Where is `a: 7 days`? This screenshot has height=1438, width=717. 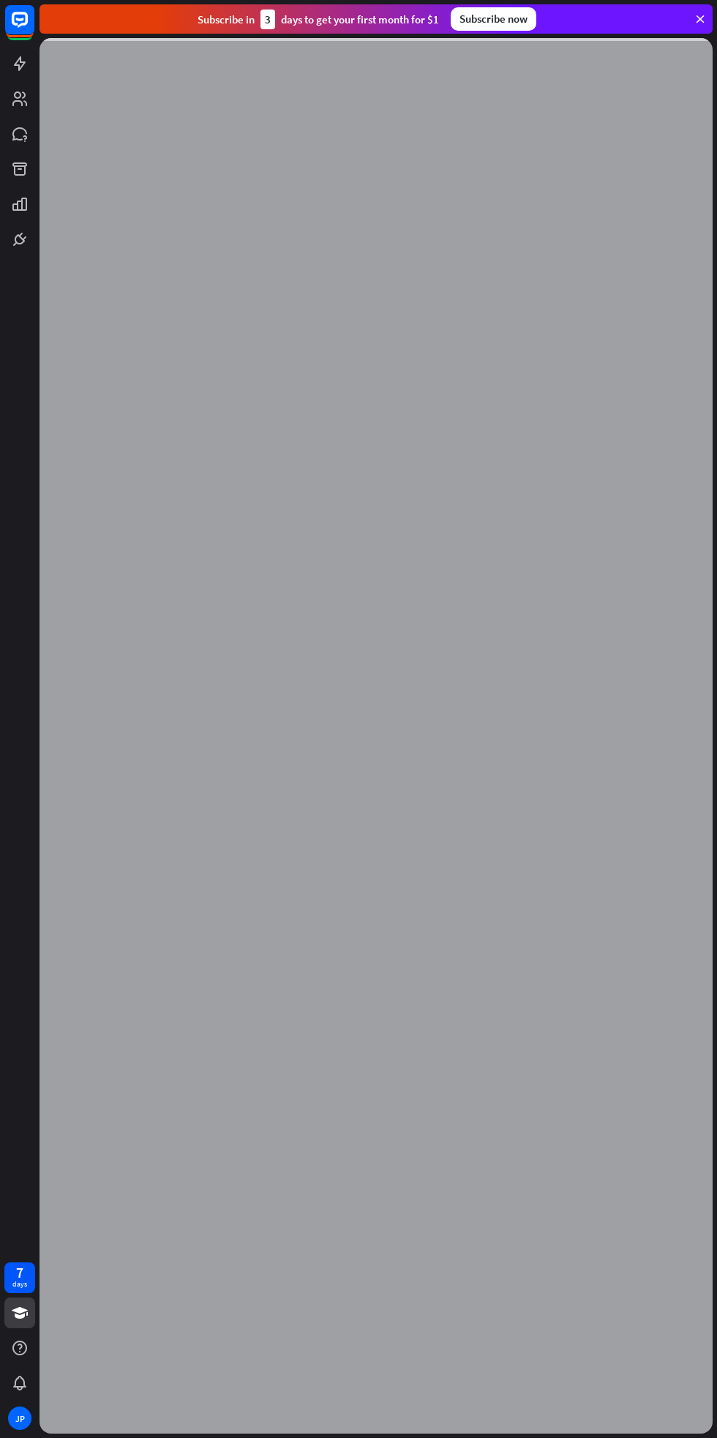 a: 7 days is located at coordinates (20, 1278).